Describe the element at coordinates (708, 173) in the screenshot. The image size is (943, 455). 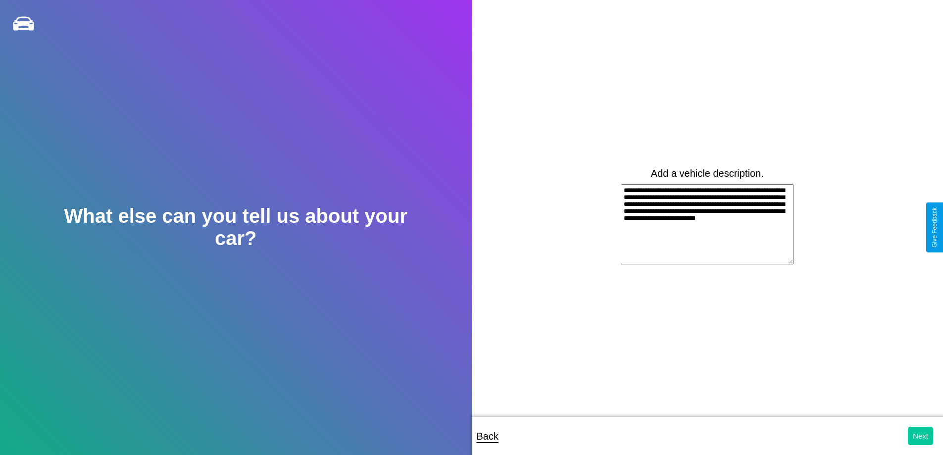
I see `label: Add a vehicle description.` at that location.